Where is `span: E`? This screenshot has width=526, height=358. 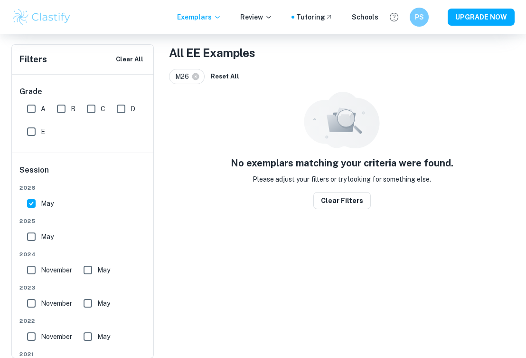
span: E is located at coordinates (43, 132).